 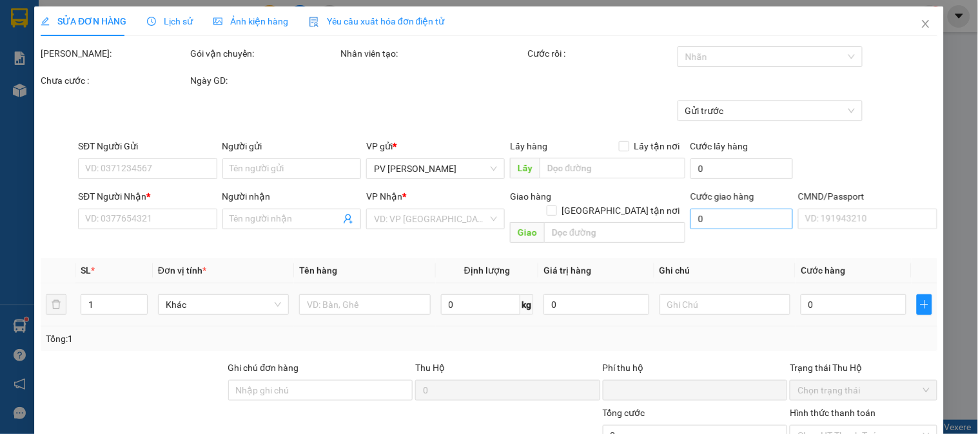 What do you see at coordinates (832, 413) in the screenshot?
I see `label: Hình thức thanh toán` at bounding box center [832, 413].